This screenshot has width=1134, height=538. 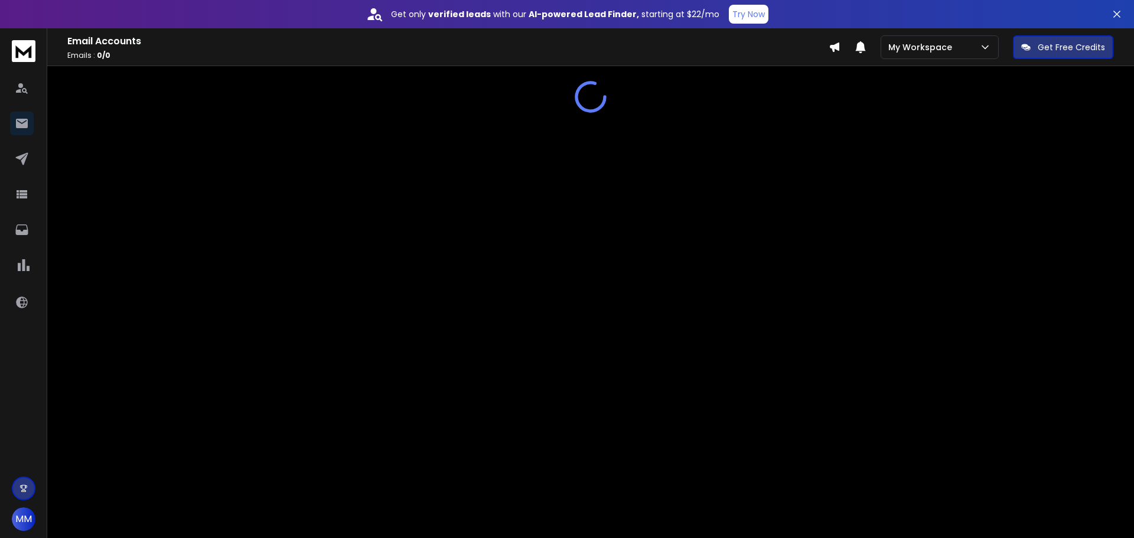 I want to click on strong: verified leads, so click(x=459, y=14).